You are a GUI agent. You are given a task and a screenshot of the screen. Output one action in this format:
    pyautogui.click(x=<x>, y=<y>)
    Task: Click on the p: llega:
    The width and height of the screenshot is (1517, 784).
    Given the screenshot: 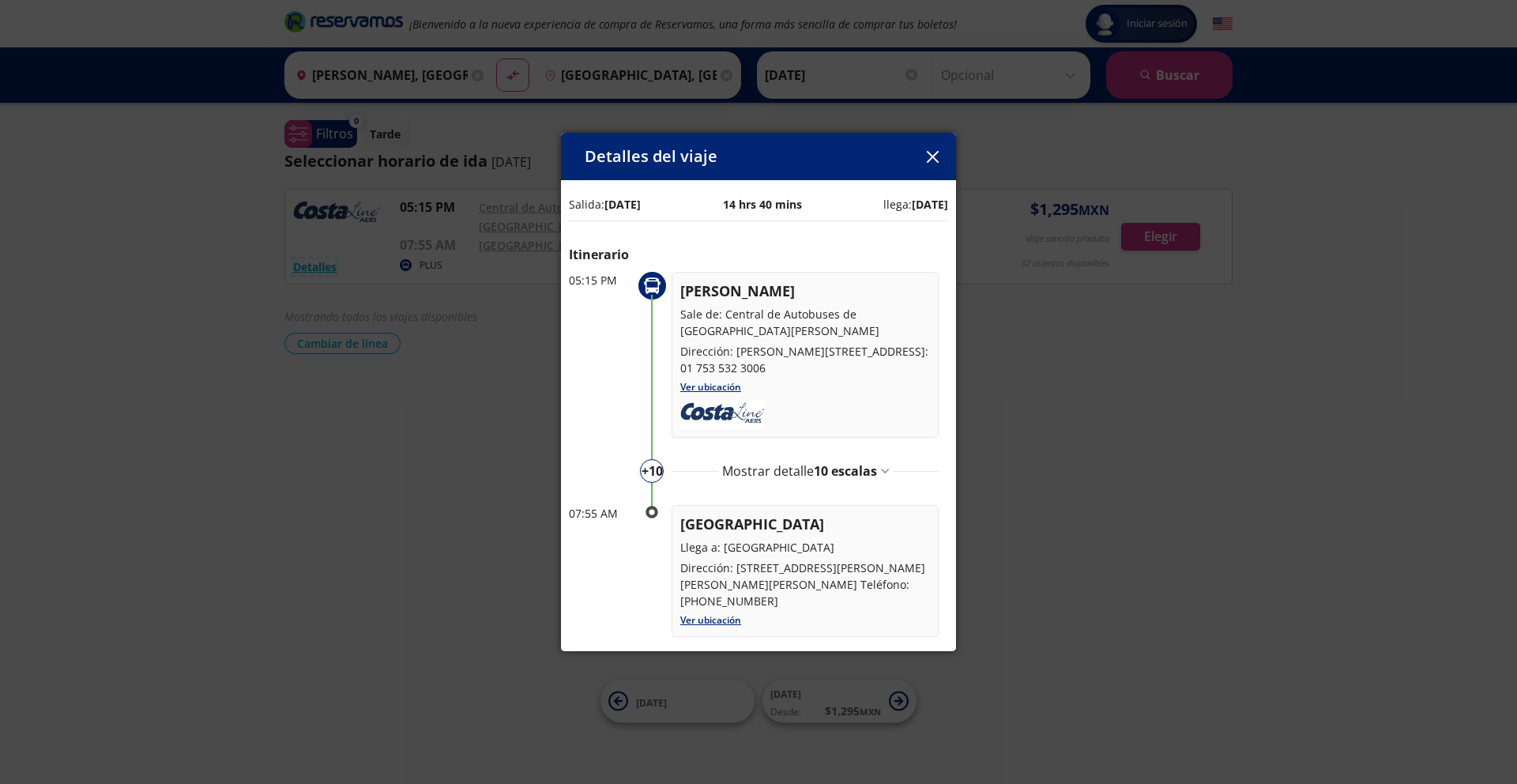 What is the action you would take?
    pyautogui.click(x=916, y=204)
    